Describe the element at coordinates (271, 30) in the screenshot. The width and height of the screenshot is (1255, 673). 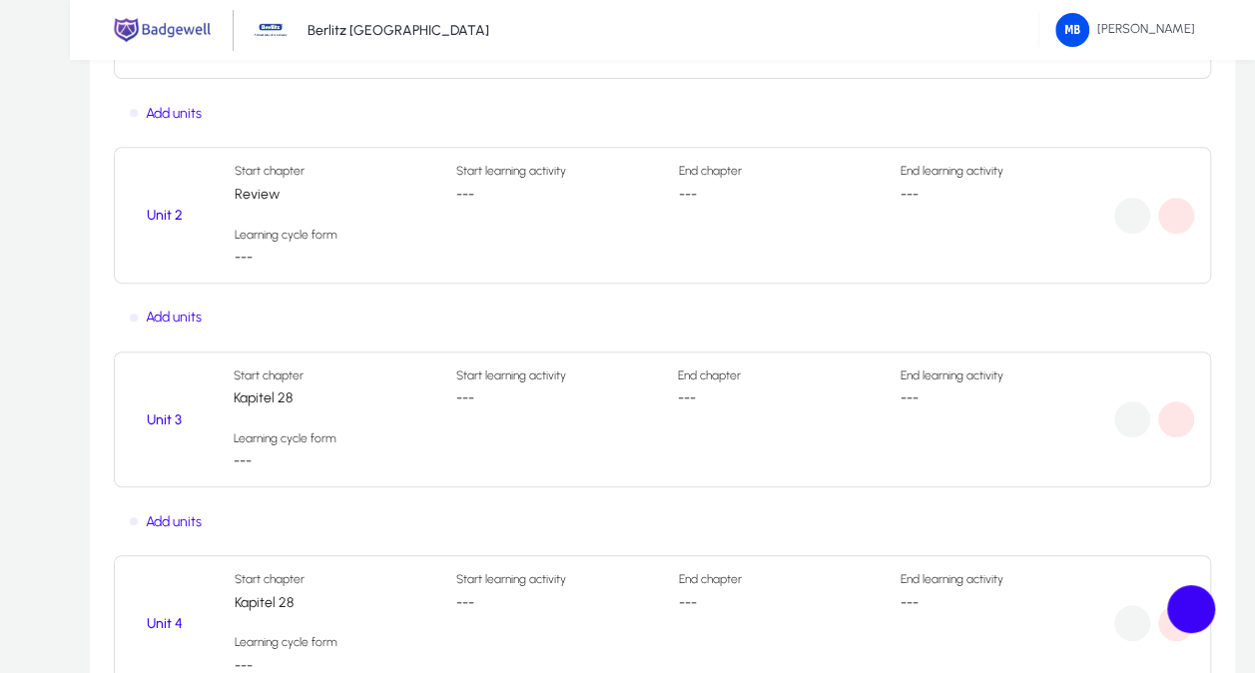
I see `img: 34.jpg` at that location.